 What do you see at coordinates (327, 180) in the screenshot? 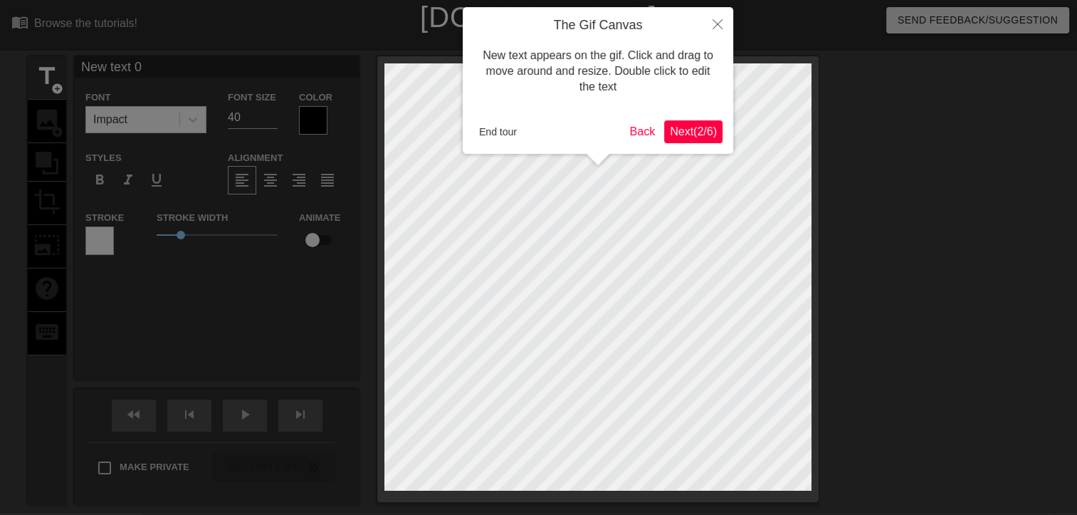
I see `span: format_align_justify` at bounding box center [327, 180].